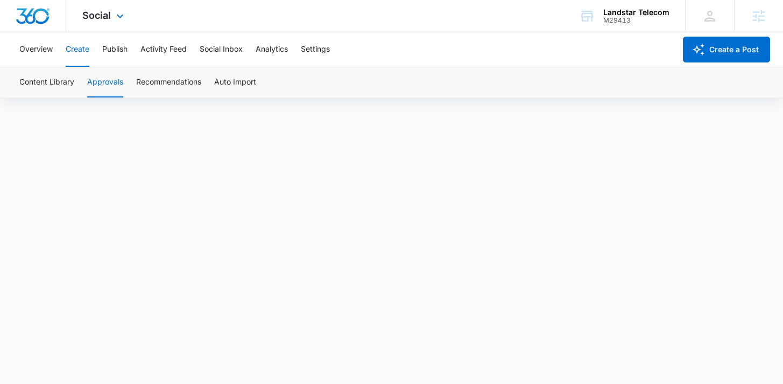 The image size is (783, 384). I want to click on button: Settings, so click(315, 50).